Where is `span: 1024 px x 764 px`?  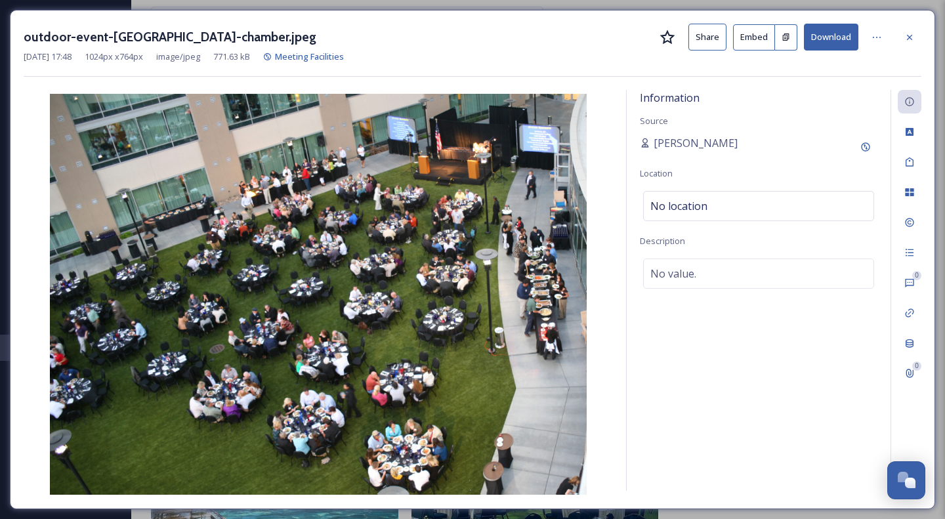 span: 1024 px x 764 px is located at coordinates (114, 56).